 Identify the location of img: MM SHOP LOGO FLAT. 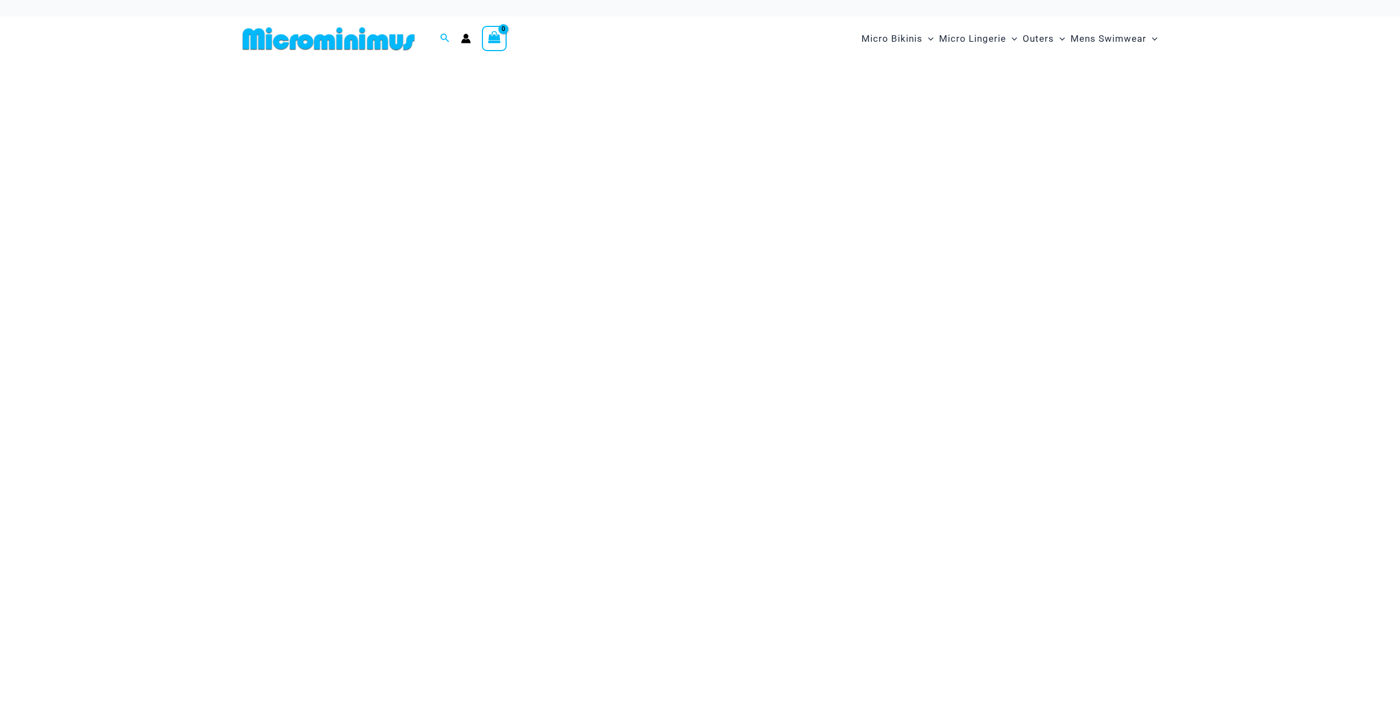
(328, 38).